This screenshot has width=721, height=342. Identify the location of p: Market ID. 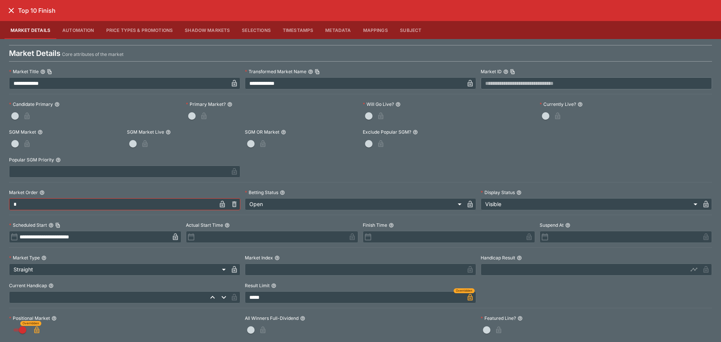
(491, 71).